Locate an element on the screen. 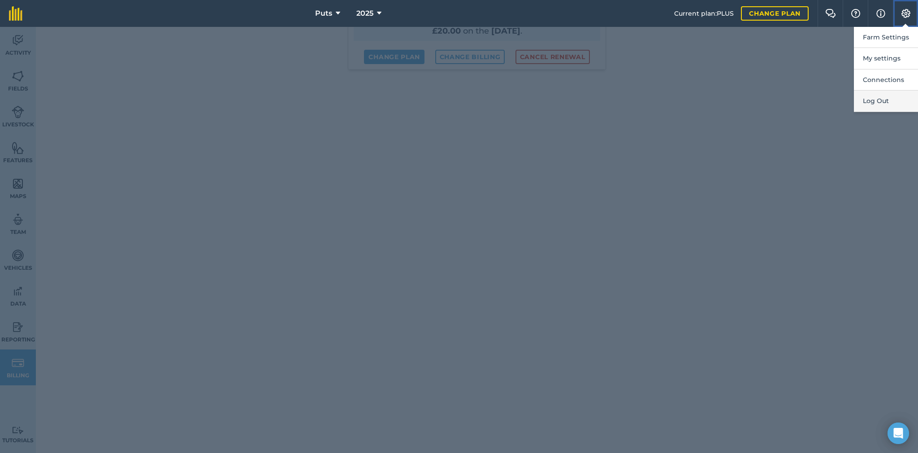 The height and width of the screenshot is (453, 918). button: My settings is located at coordinates (886, 58).